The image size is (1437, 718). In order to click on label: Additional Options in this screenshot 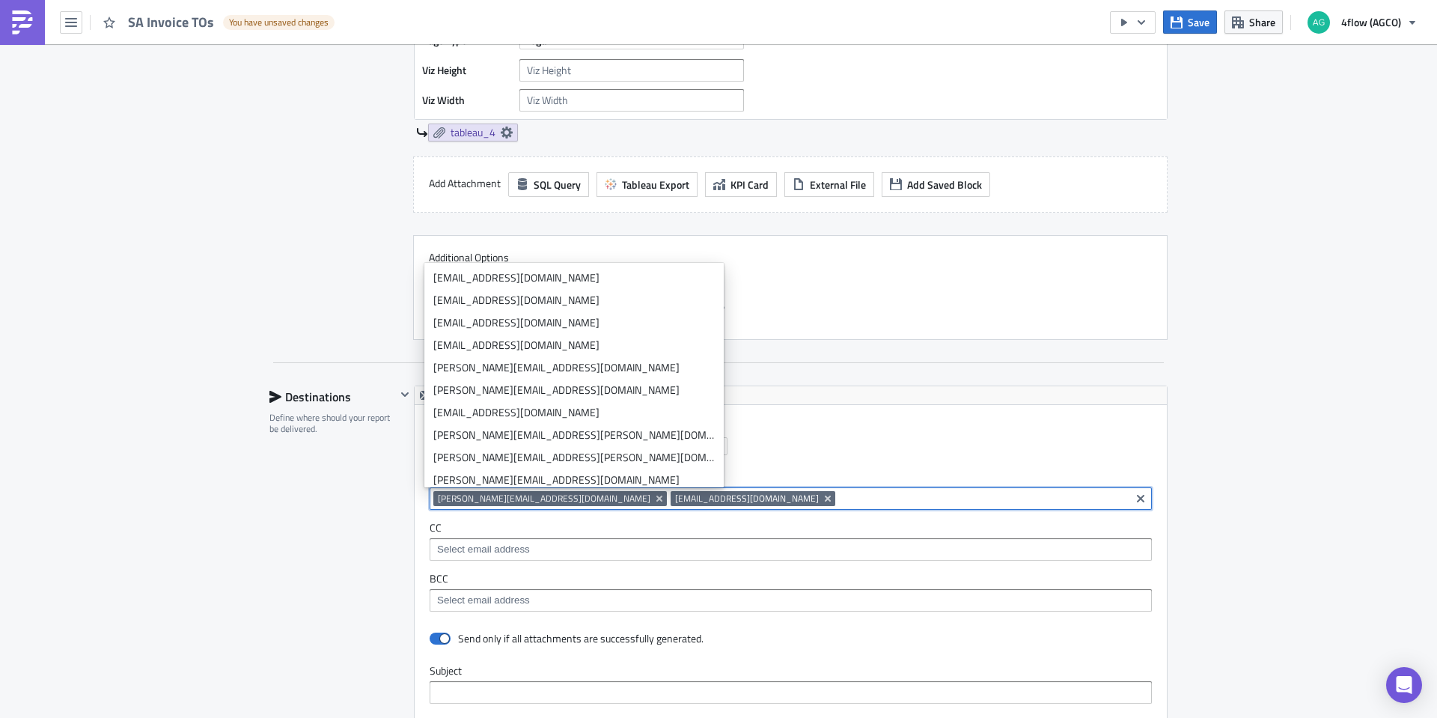, I will do `click(790, 257)`.